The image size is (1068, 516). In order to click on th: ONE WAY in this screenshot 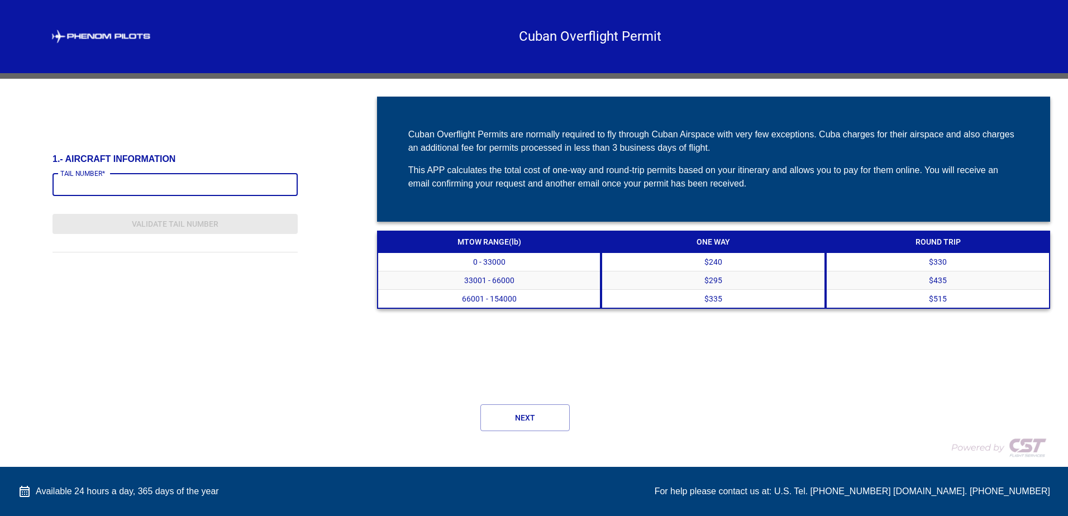, I will do `click(714, 242)`.